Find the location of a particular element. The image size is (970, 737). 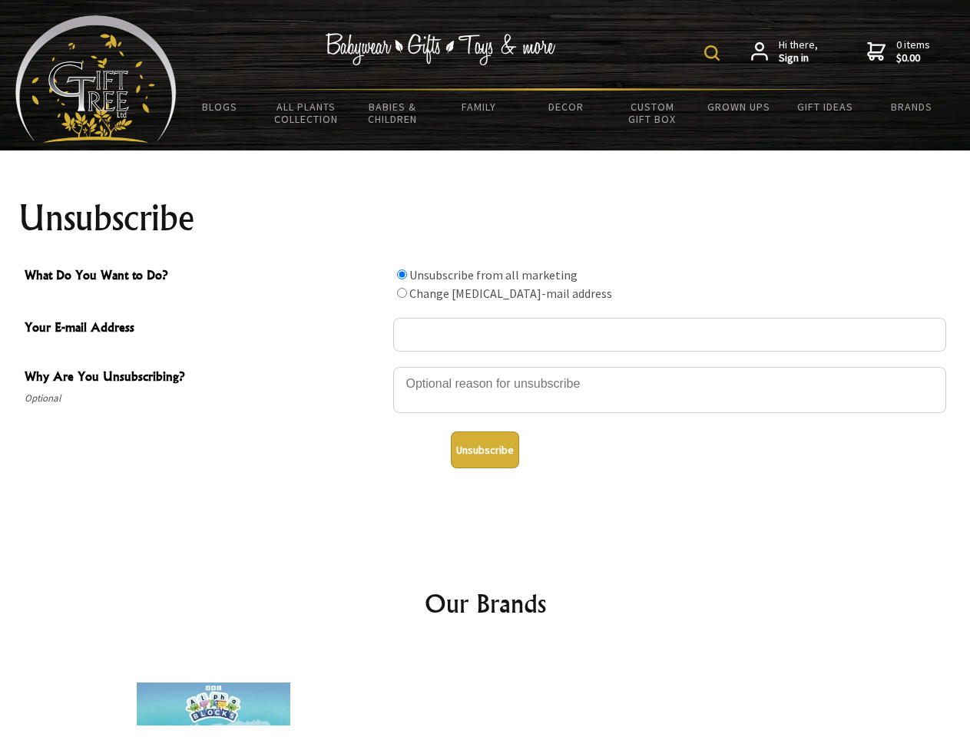

label: Unsubscribe from all marketing is located at coordinates (493, 275).